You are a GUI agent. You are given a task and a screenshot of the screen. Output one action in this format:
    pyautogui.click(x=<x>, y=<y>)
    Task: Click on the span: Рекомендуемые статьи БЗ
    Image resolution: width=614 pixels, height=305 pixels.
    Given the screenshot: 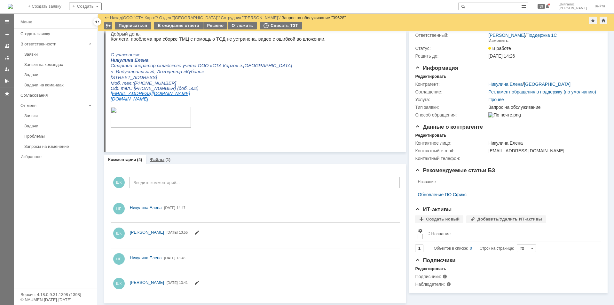 What is the action you would take?
    pyautogui.click(x=455, y=170)
    